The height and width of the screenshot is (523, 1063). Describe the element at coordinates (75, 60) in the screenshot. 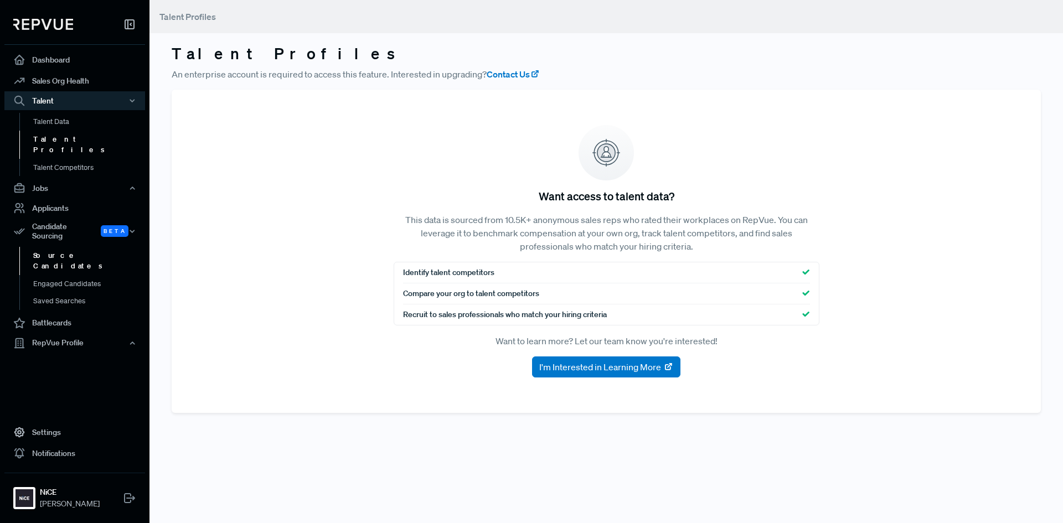

I see `a: Dashboard` at that location.